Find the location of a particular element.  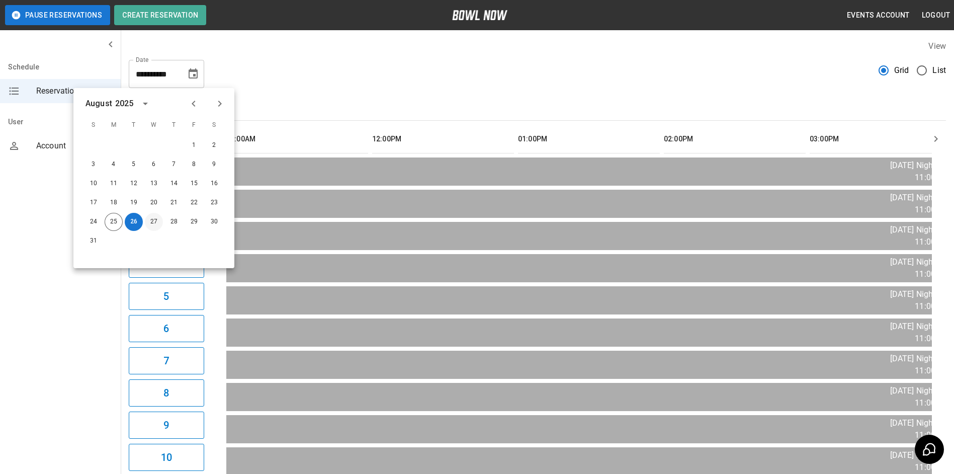

label: View is located at coordinates (937, 46).